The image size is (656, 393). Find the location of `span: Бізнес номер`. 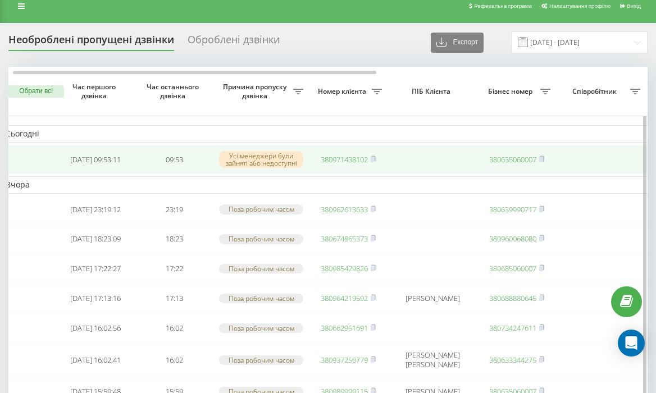

span: Бізнес номер is located at coordinates (512, 92).